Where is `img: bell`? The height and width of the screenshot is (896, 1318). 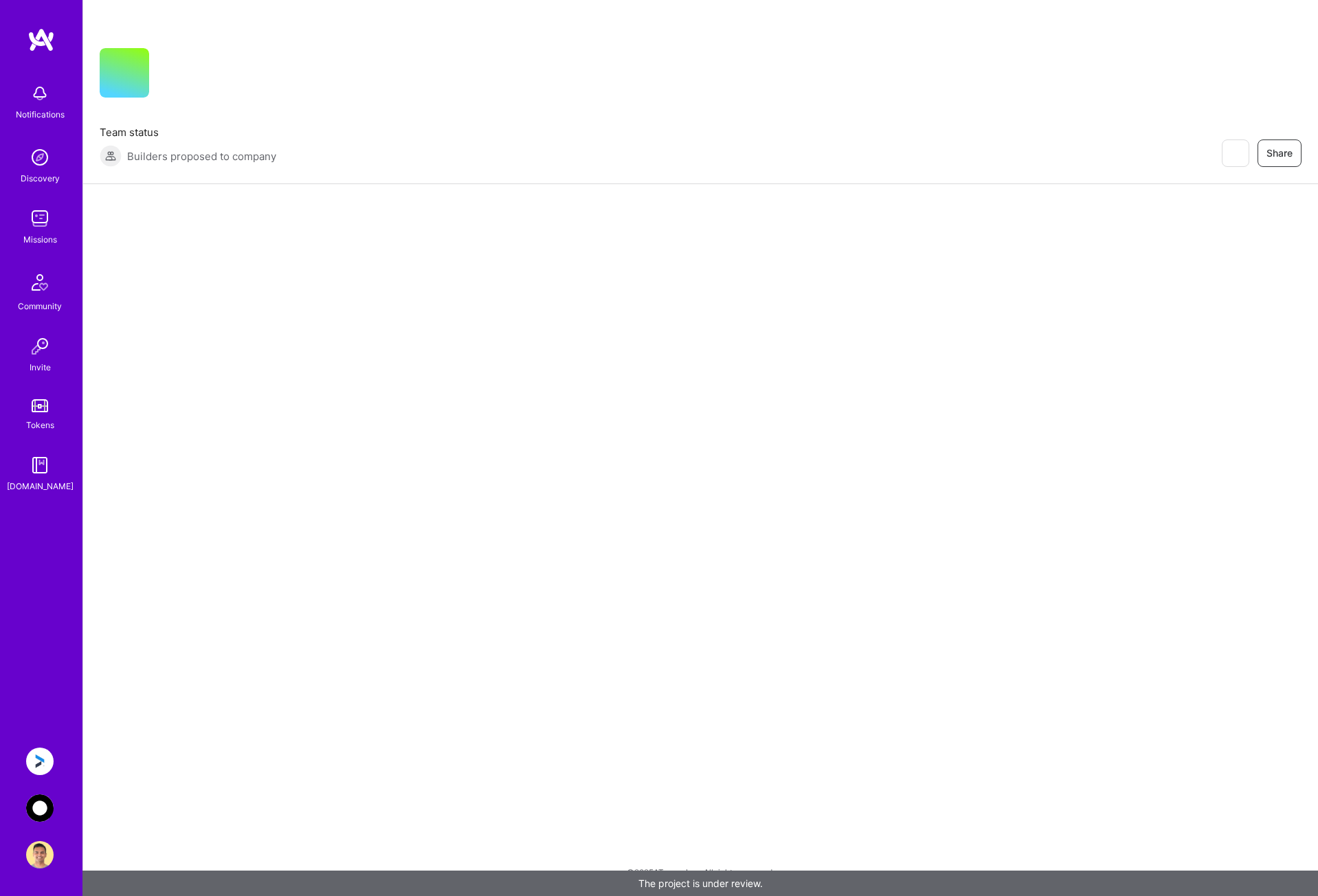 img: bell is located at coordinates (40, 93).